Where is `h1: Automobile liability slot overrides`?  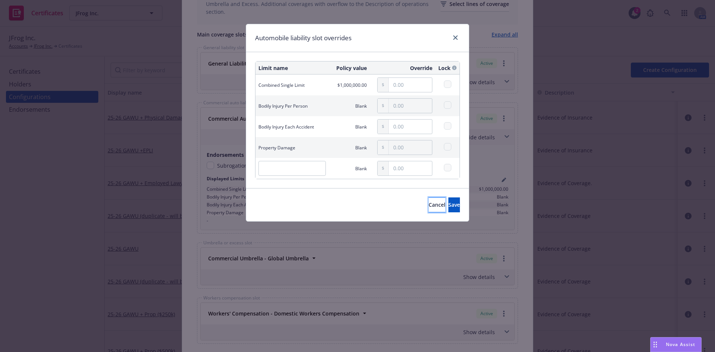 h1: Automobile liability slot overrides is located at coordinates (303, 38).